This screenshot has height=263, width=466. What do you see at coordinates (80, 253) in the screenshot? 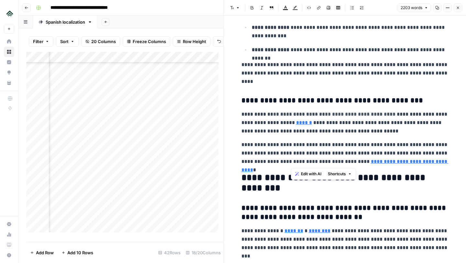
I see `span: Add 10 Rows` at bounding box center [80, 253].